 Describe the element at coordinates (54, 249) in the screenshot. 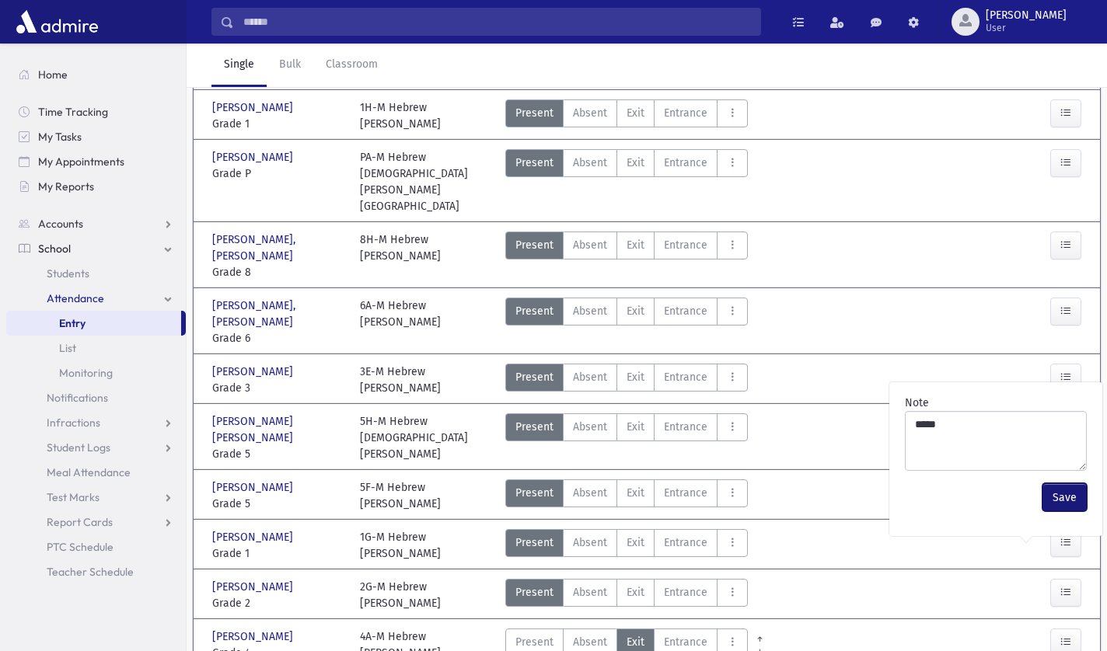

I see `span: School` at that location.